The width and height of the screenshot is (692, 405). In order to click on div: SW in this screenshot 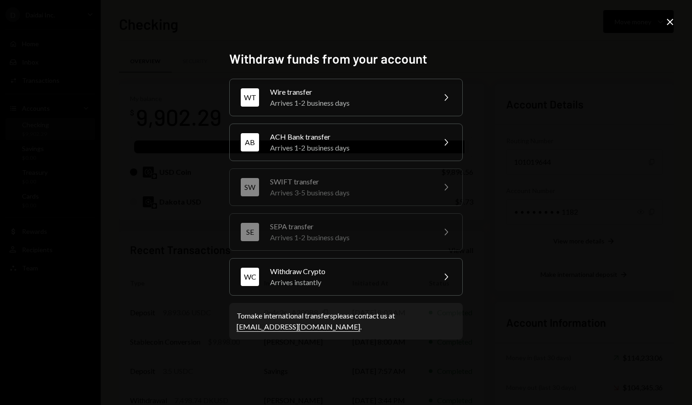, I will do `click(250, 187)`.